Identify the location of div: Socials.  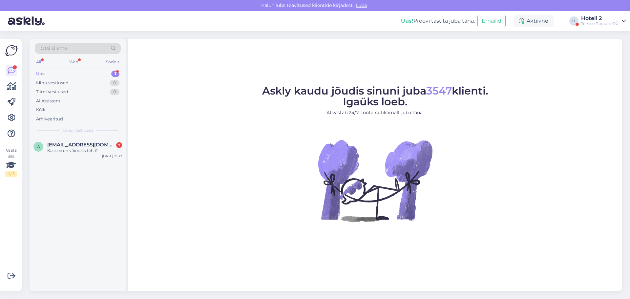
(112, 62).